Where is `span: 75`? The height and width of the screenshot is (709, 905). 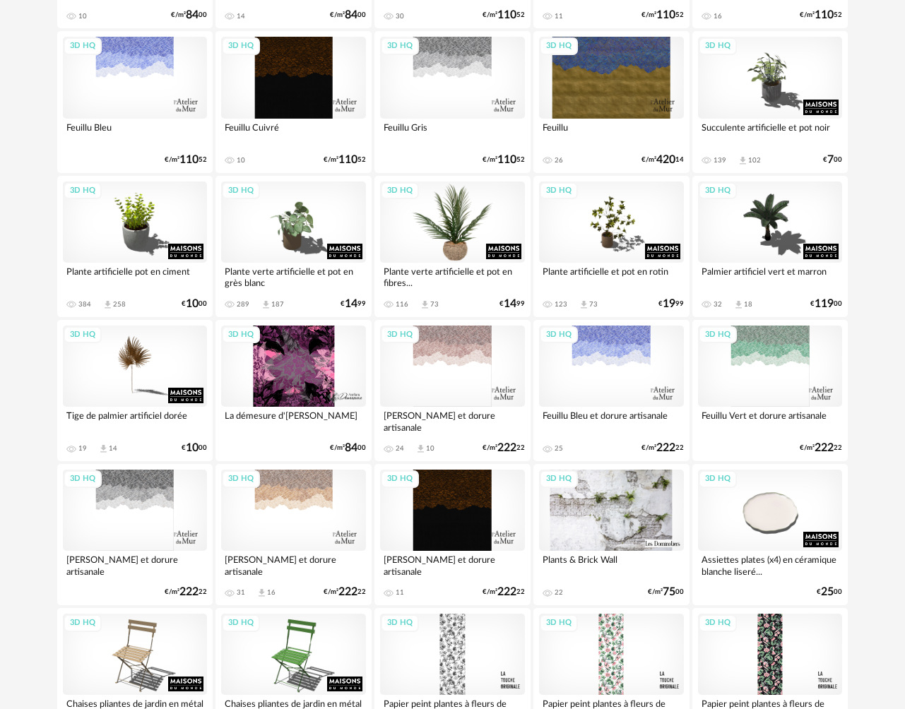
span: 75 is located at coordinates (669, 592).